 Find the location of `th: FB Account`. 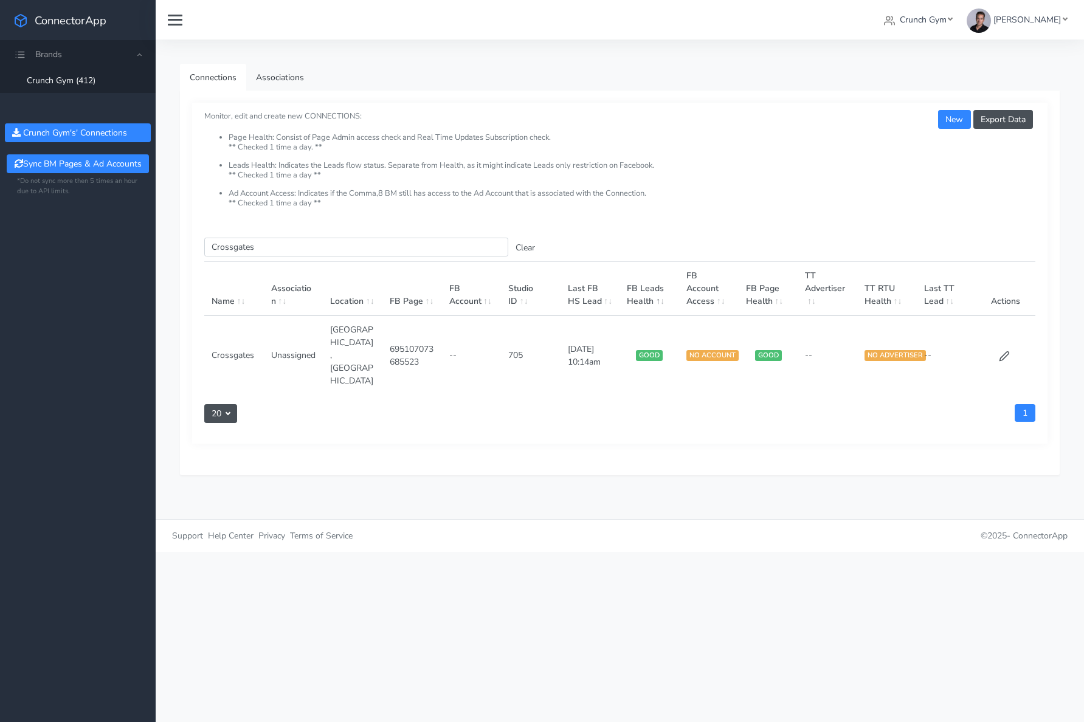

th: FB Account is located at coordinates (472, 289).